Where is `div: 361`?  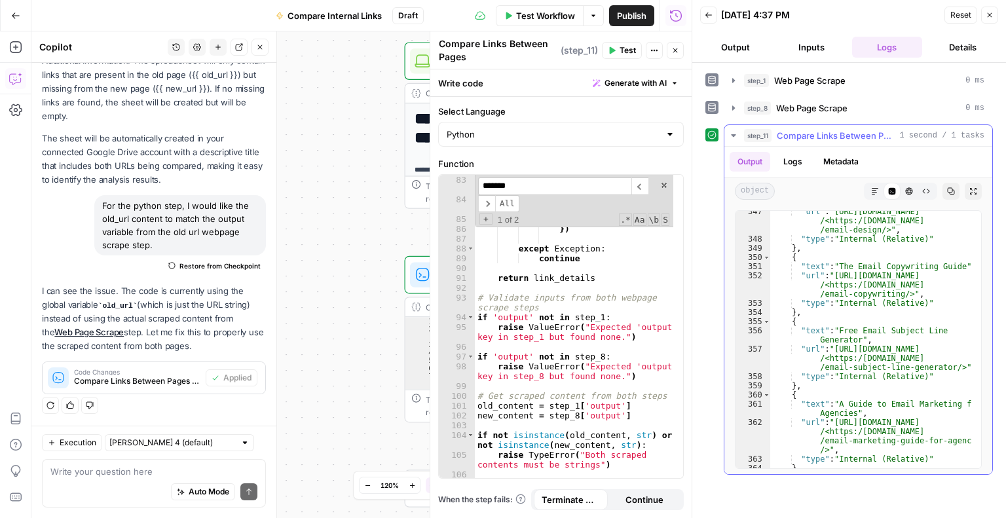 div: 361 is located at coordinates (752, 409).